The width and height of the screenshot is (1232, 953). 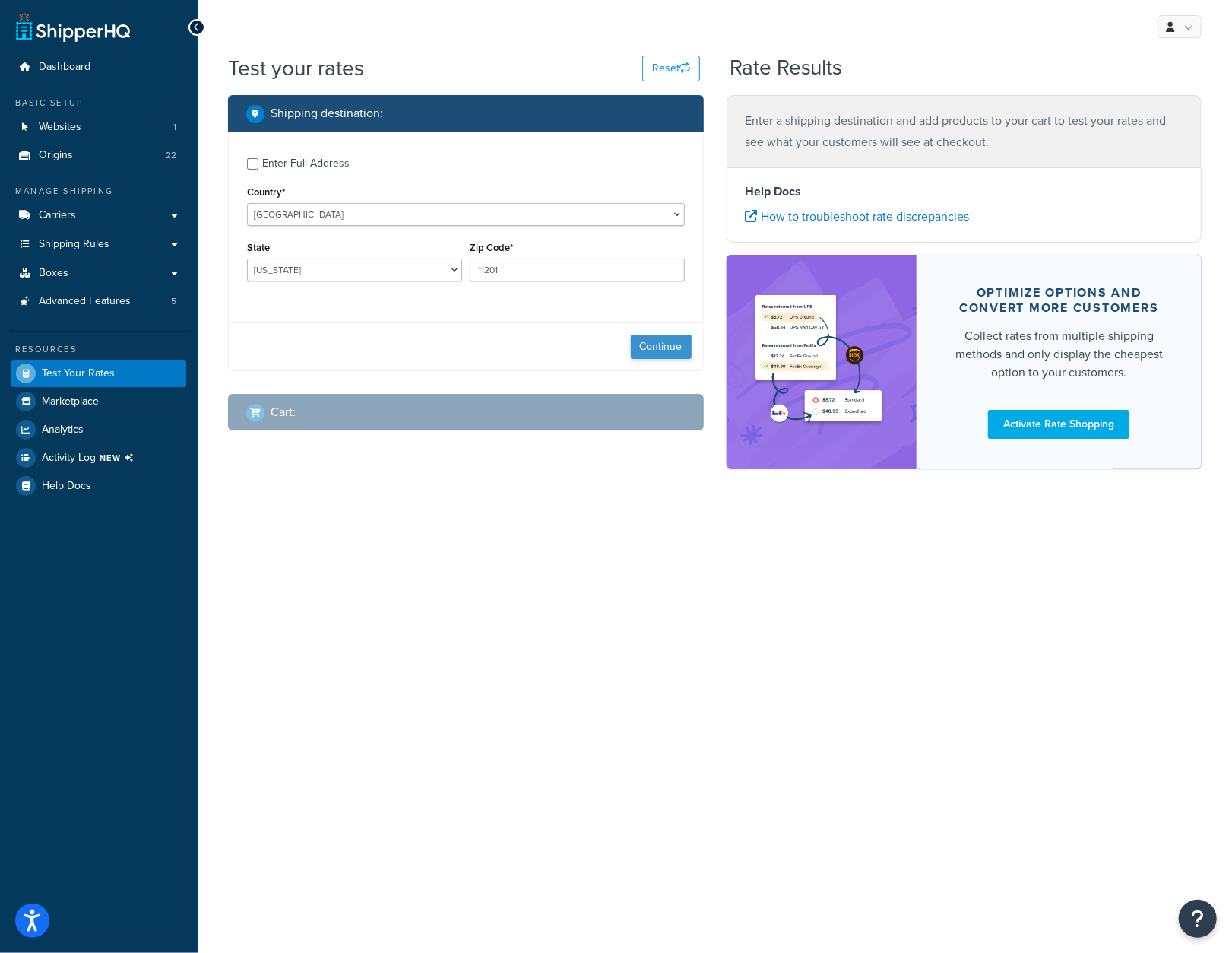 What do you see at coordinates (63, 430) in the screenshot?
I see `span: Analytics` at bounding box center [63, 430].